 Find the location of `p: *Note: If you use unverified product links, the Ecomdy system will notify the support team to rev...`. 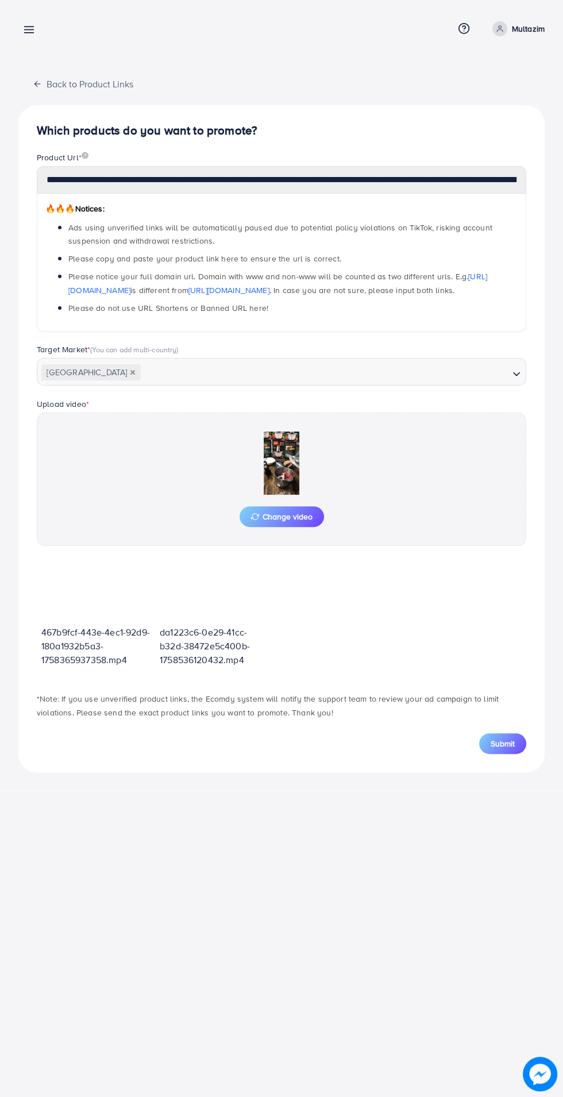

p: *Note: If you use unverified product links, the Ecomdy system will notify the support team to rev... is located at coordinates (282, 706).